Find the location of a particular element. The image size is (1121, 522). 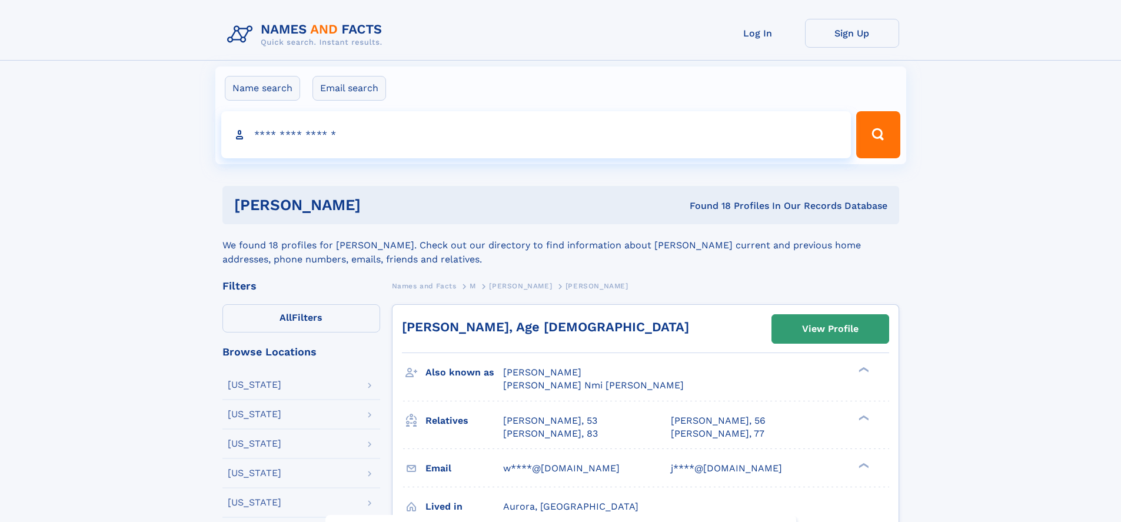

label: Name search is located at coordinates (263, 88).